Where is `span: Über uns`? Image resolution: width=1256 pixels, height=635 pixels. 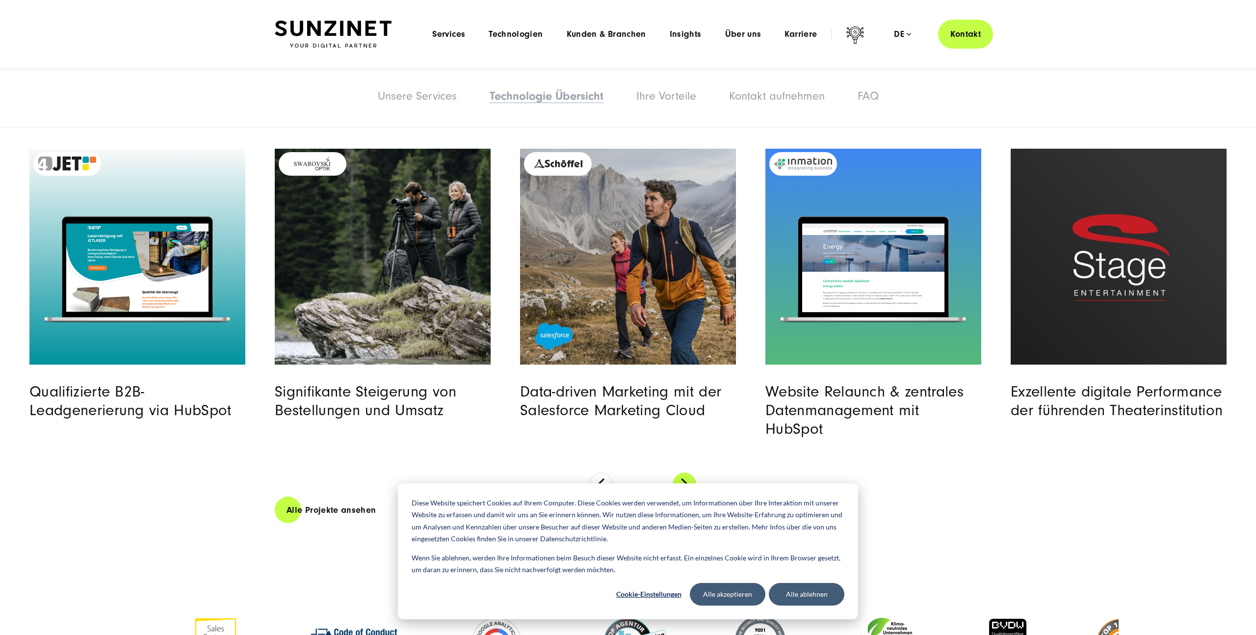 span: Über uns is located at coordinates (744, 34).